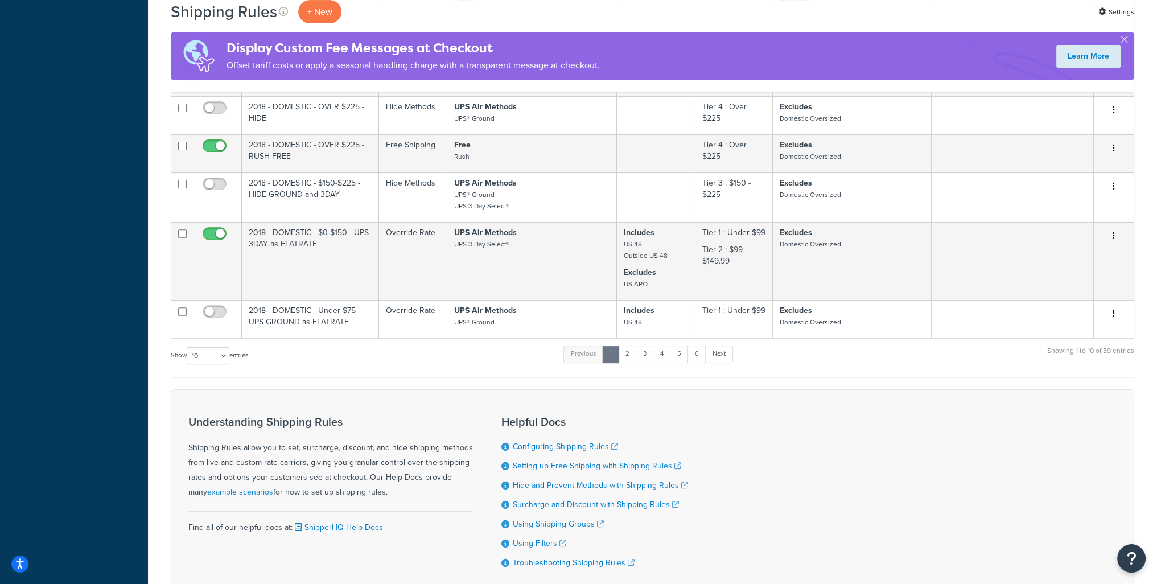  What do you see at coordinates (310, 197) in the screenshot?
I see `td: 2018 - DOMESTIC - $150-$225 - HIDE GROUND and 3DAY` at bounding box center [310, 197].